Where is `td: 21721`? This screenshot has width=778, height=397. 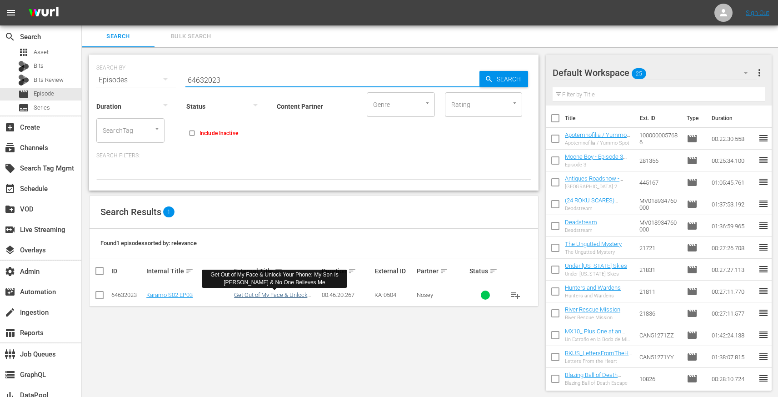
td: 21721 is located at coordinates (660, 248).